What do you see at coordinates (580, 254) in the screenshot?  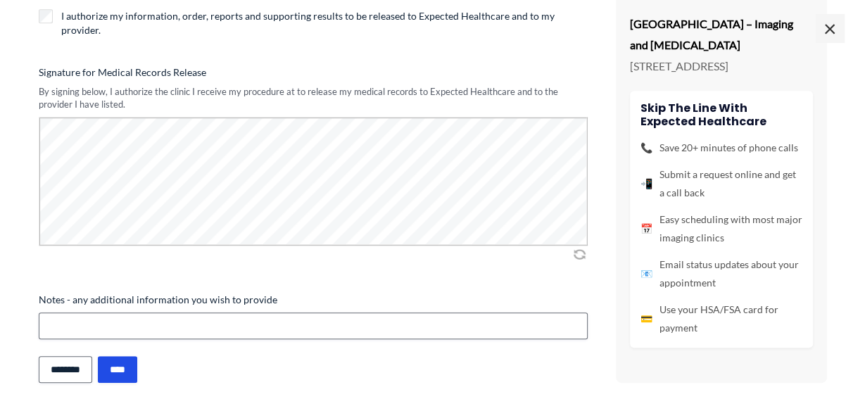 I see `img: Clear Signature` at bounding box center [580, 254].